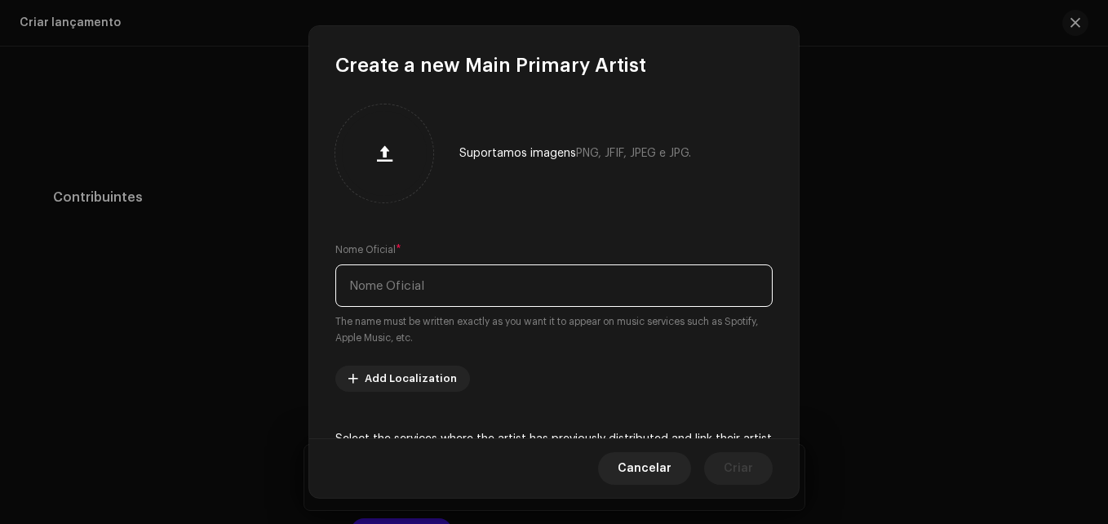 This screenshot has width=1108, height=524. I want to click on p: Select the services where the artist has previously distributed and link their artist profiles. I..., so click(554, 456).